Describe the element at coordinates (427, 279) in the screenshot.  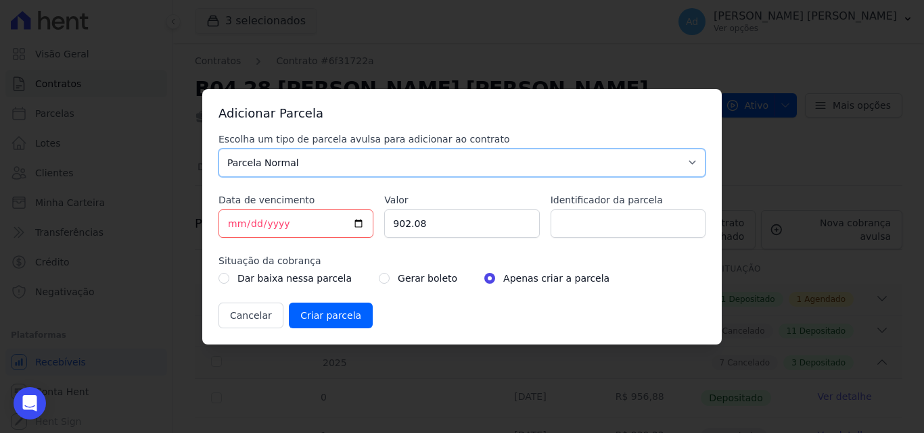
I see `label: Gerar boleto` at that location.